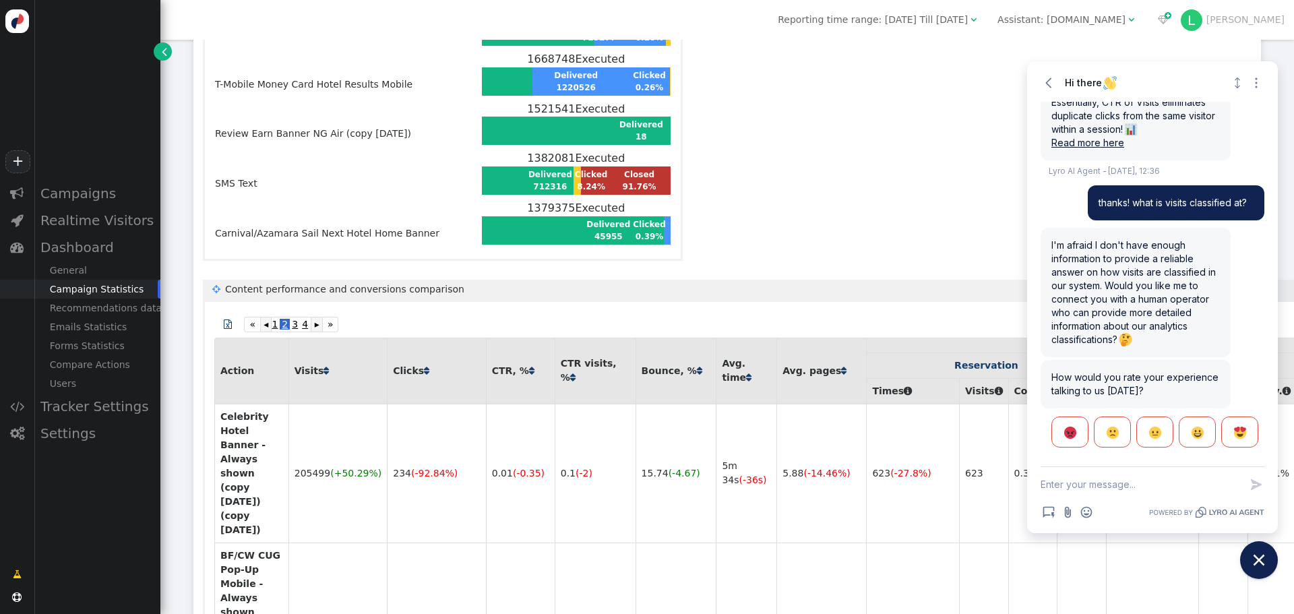 This screenshot has height=614, width=1294. I want to click on td: T-Mobile Money Card Hotel Results Mobile, so click(348, 76).